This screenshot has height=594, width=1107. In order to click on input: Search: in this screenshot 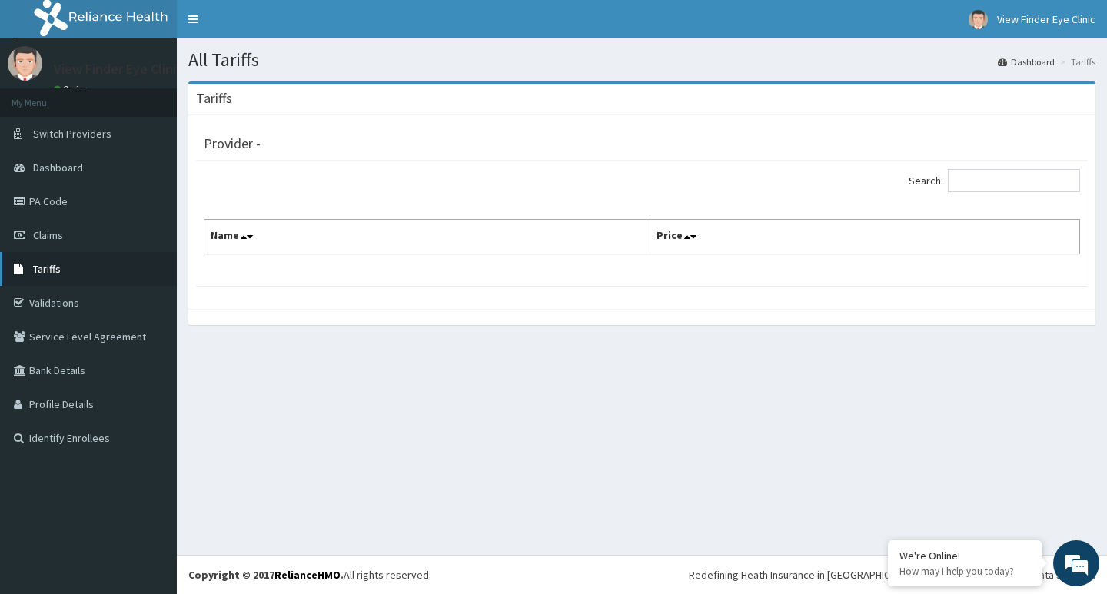, I will do `click(1014, 181)`.